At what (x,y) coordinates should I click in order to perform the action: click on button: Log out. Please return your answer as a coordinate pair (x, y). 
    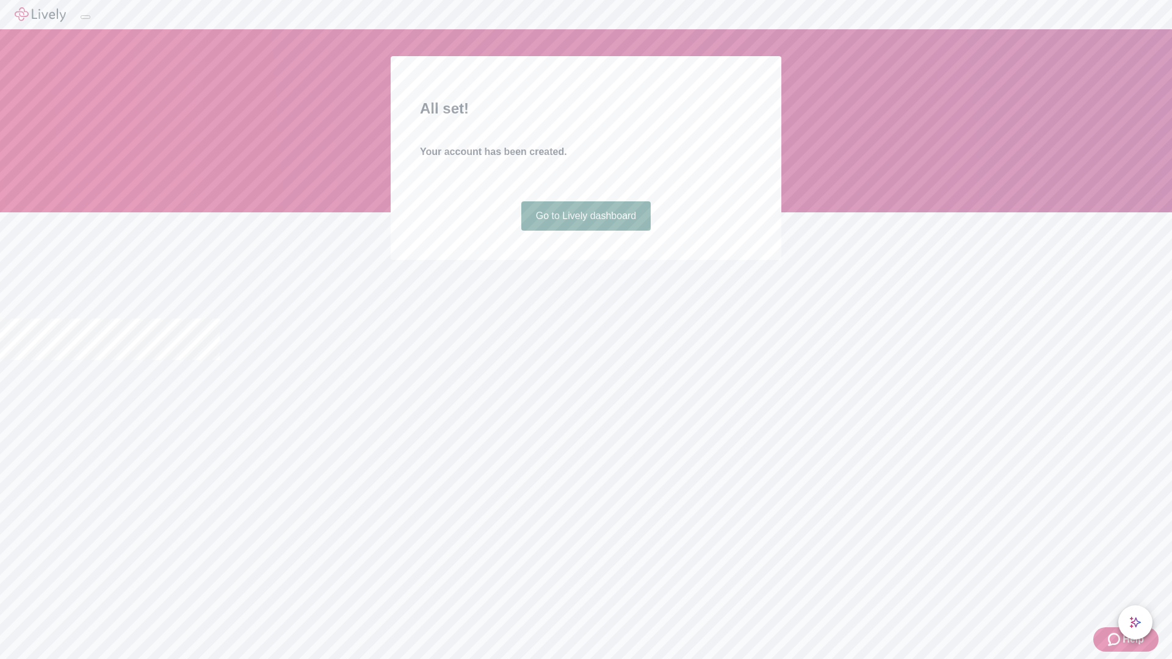
    Looking at the image, I should click on (85, 17).